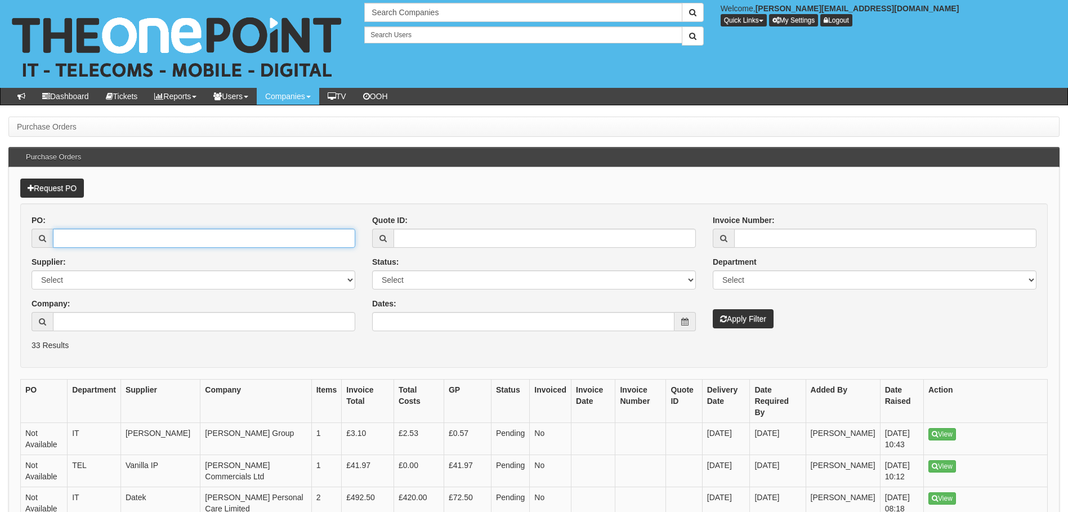 The height and width of the screenshot is (512, 1068). I want to click on th: PO, so click(44, 401).